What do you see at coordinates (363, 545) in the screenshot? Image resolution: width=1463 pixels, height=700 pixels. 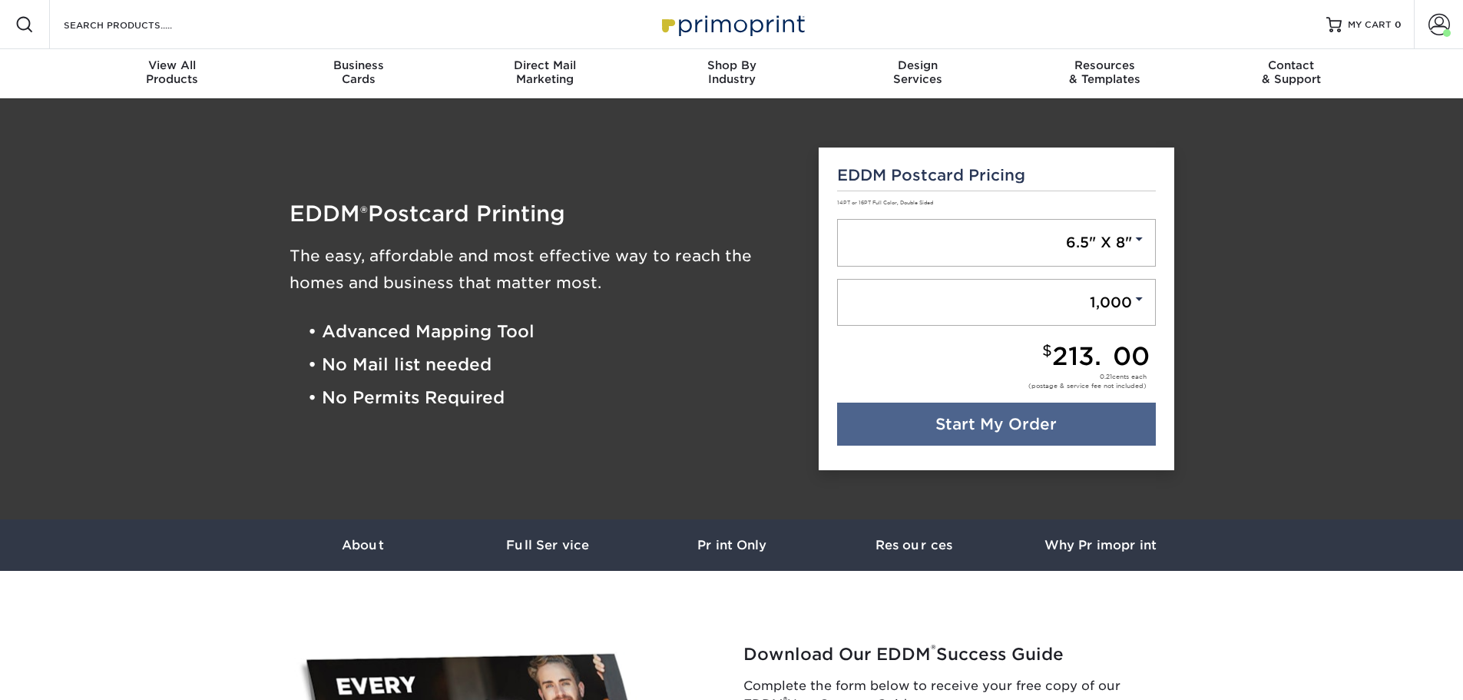 I see `a: About` at bounding box center [363, 545].